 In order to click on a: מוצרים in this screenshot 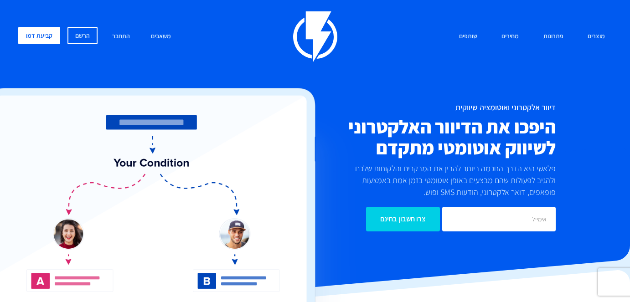, I will do `click(596, 36)`.